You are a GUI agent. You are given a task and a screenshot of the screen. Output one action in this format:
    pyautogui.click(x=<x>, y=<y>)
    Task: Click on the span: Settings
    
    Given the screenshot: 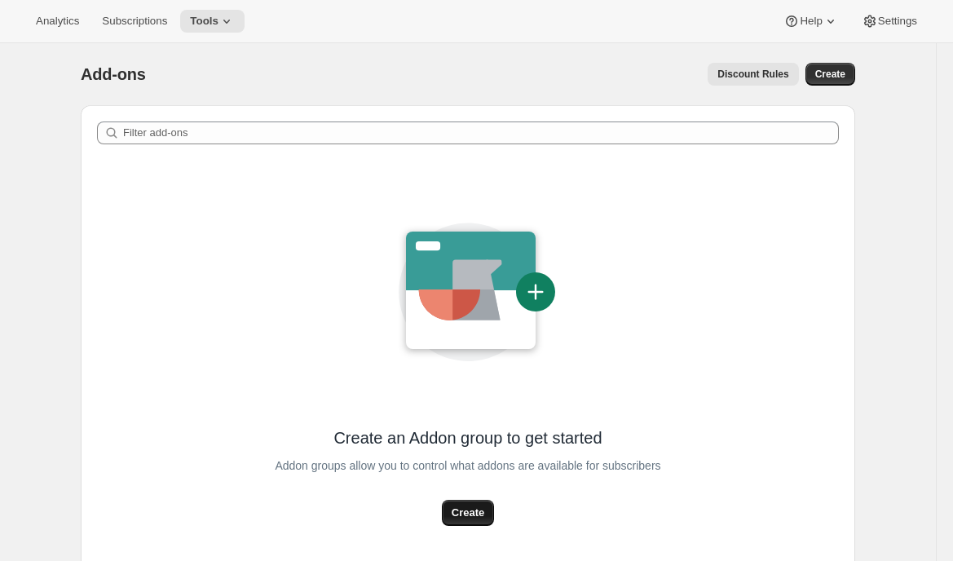 What is the action you would take?
    pyautogui.click(x=898, y=21)
    